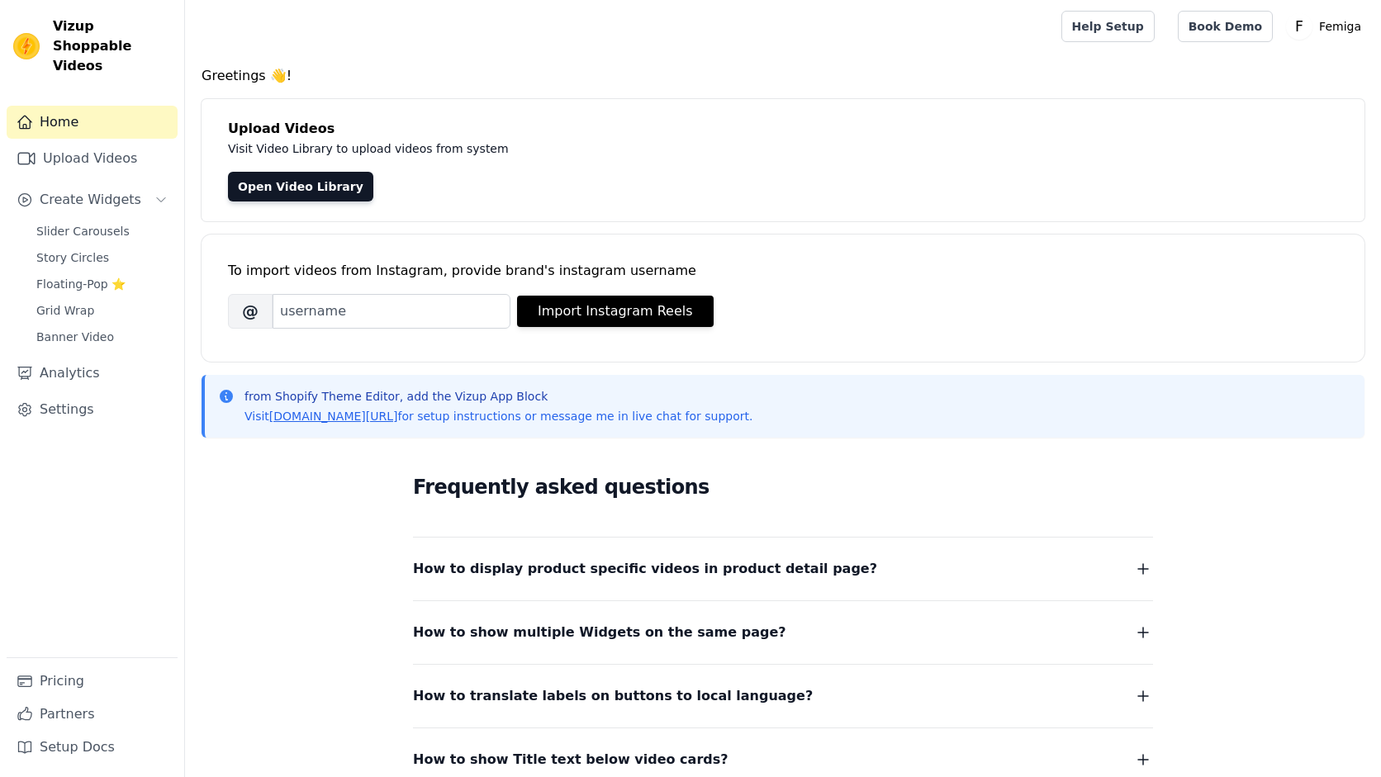 The height and width of the screenshot is (777, 1381). What do you see at coordinates (92, 159) in the screenshot?
I see `a: Upload Videos` at bounding box center [92, 159].